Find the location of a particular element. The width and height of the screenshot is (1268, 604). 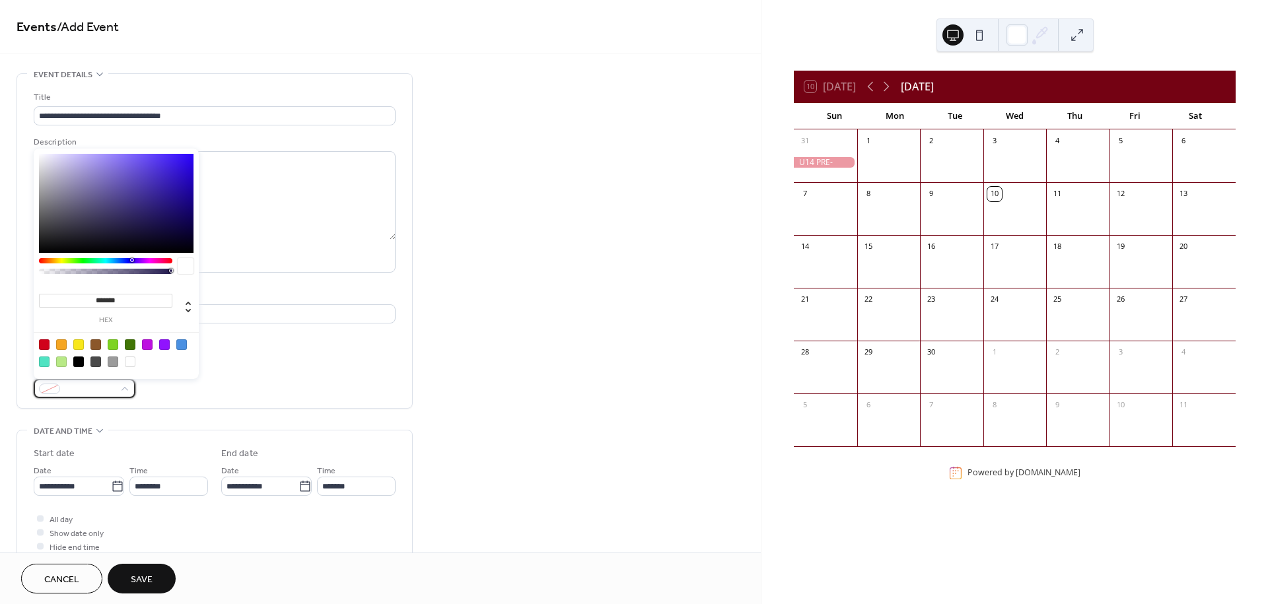

div: #FFFFFF is located at coordinates (130, 362).